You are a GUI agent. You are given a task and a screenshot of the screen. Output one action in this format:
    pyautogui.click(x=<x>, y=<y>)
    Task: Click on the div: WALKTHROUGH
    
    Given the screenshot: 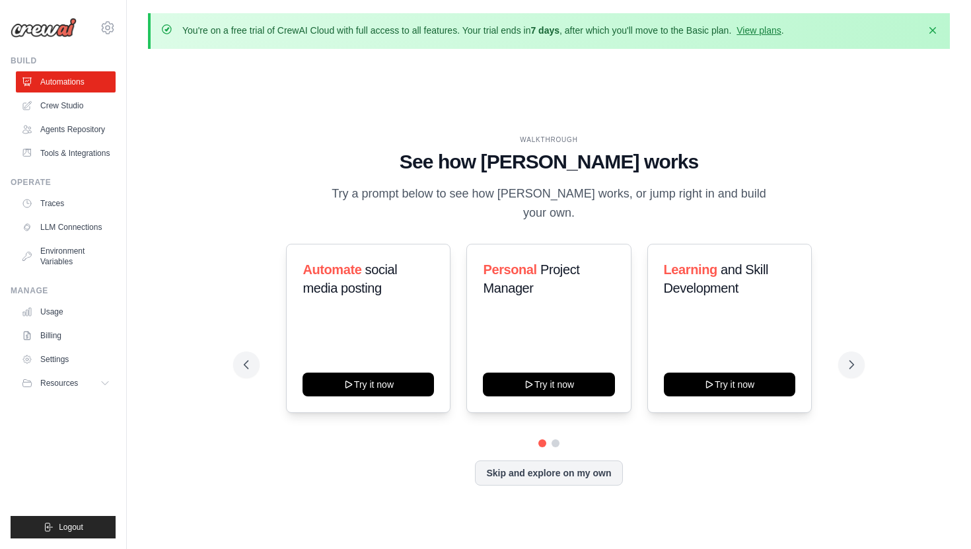 What is the action you would take?
    pyautogui.click(x=548, y=139)
    